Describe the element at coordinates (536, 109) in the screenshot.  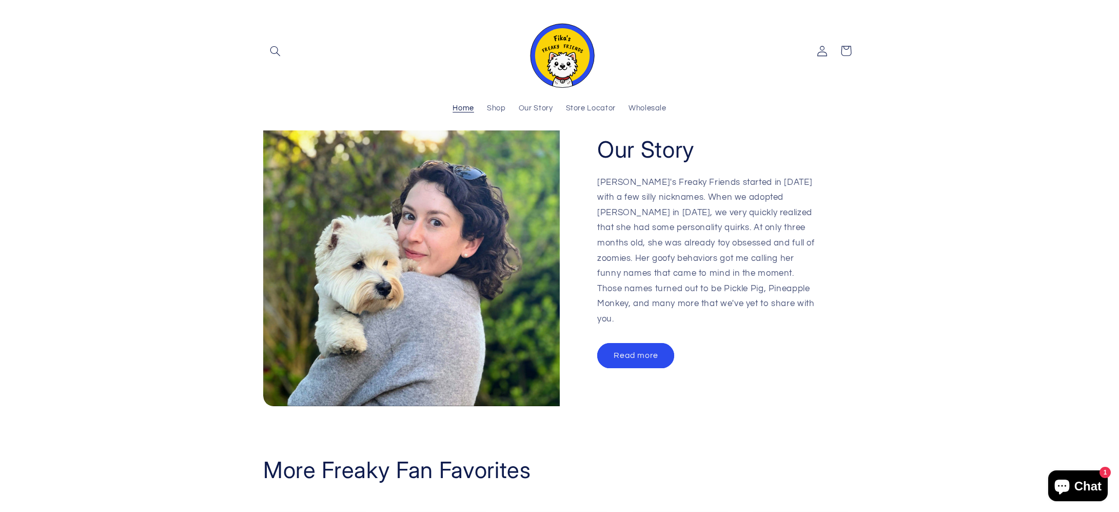
I see `a: Our Story` at that location.